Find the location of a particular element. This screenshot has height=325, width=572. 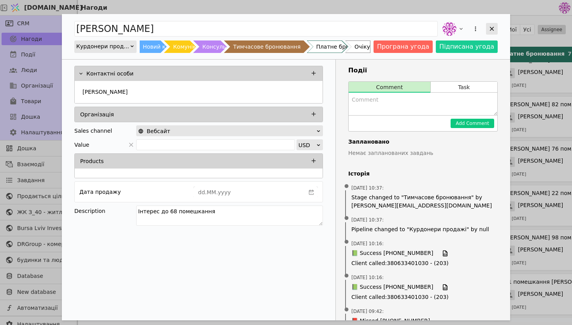

svg: calender simple is located at coordinates (311, 192).